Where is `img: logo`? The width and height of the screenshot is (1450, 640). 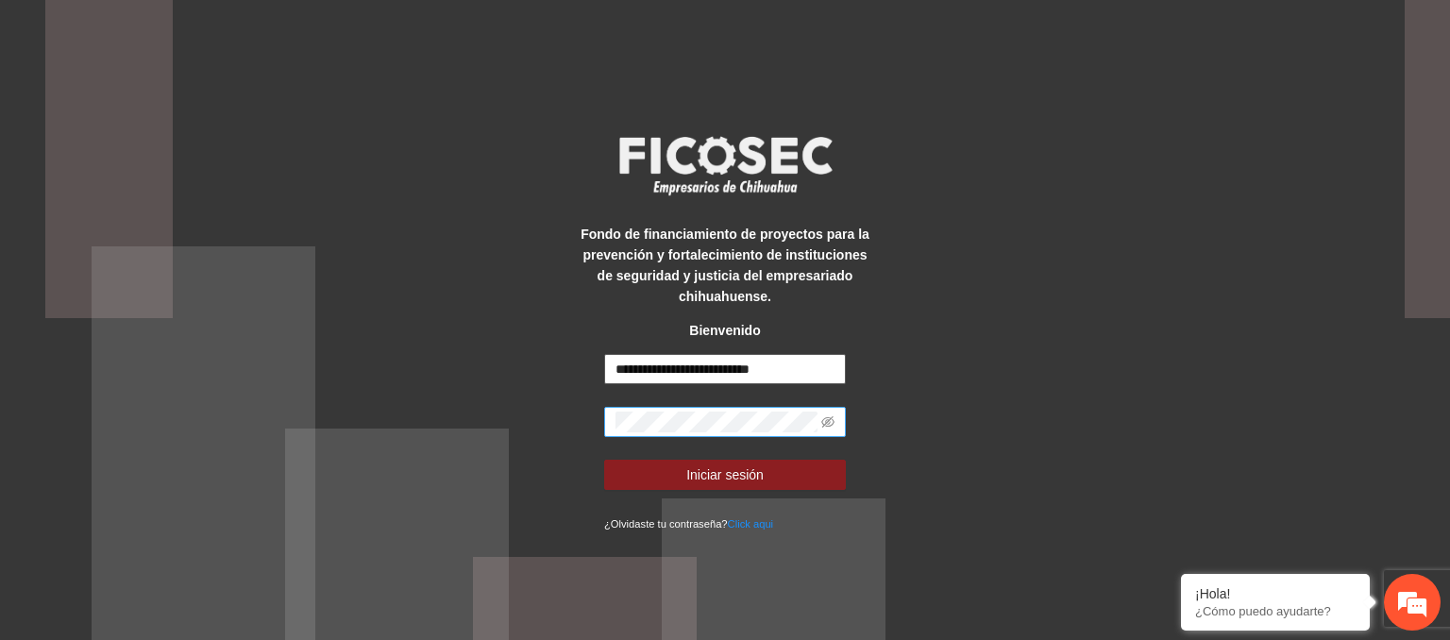 img: logo is located at coordinates (725, 165).